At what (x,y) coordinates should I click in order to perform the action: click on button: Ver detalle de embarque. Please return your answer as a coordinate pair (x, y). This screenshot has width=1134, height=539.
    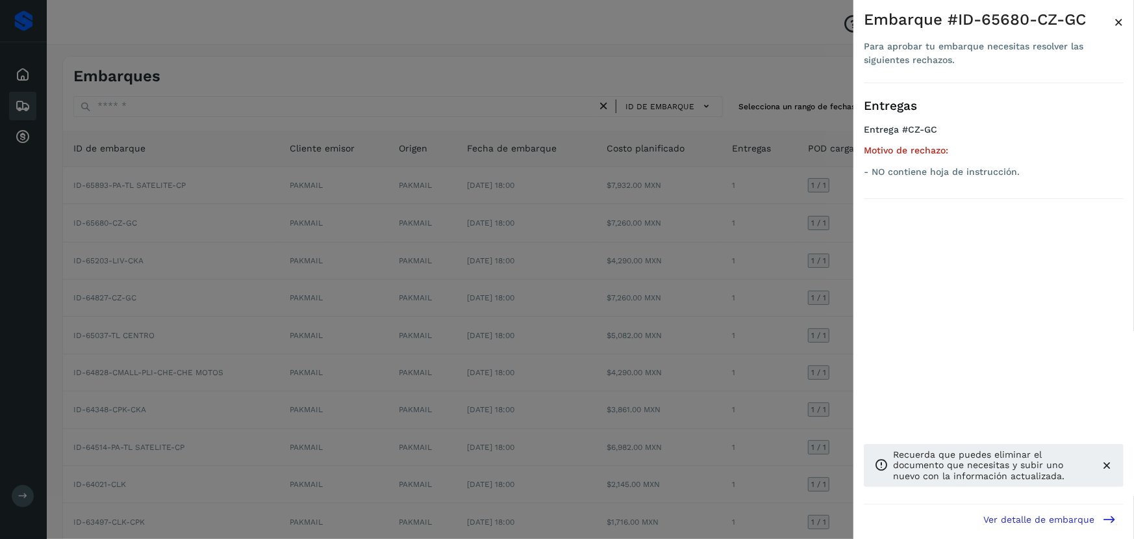
    Looking at the image, I should click on (1050, 518).